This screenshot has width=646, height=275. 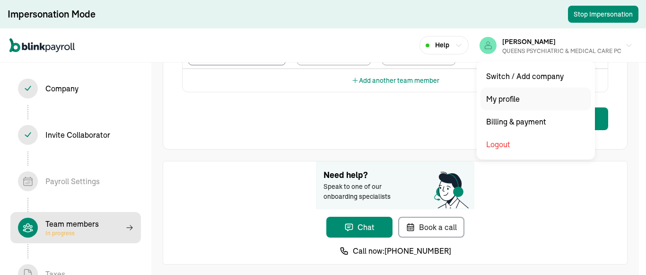 I want to click on div: My profile, so click(x=535, y=99).